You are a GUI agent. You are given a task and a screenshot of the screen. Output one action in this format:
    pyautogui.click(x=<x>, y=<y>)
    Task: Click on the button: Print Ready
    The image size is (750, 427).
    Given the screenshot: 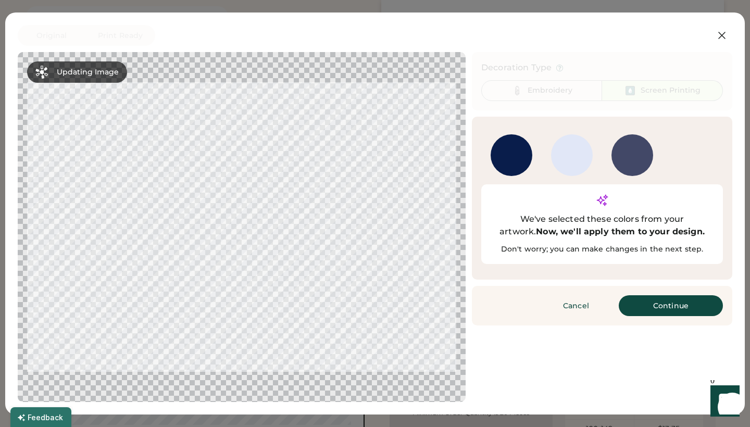 What is the action you would take?
    pyautogui.click(x=120, y=35)
    